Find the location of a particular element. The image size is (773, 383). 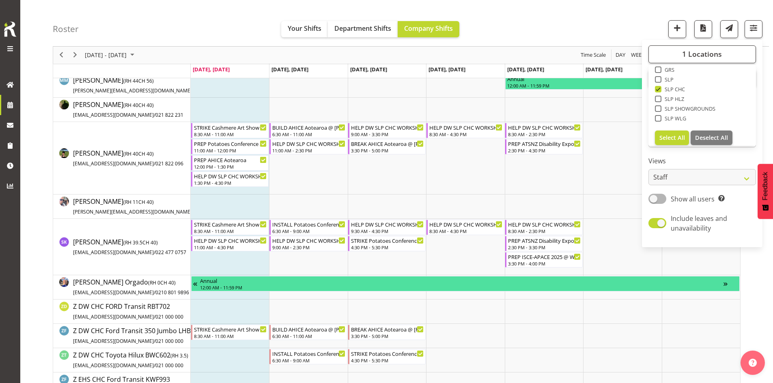

div: Stuart Korunic"s event - HELP DW SLP CHC WORKSHOP Begin From Friday, August 15, 2025 at 8:30:00 A... is located at coordinates (544, 228).